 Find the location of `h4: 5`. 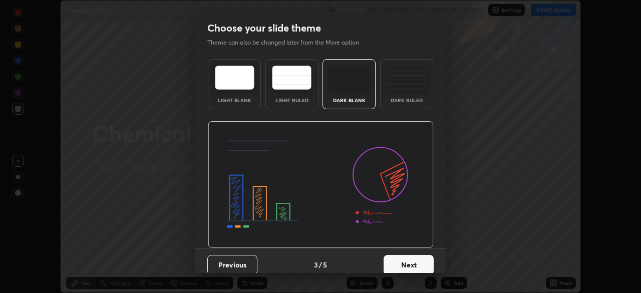

h4: 5 is located at coordinates (325, 264).